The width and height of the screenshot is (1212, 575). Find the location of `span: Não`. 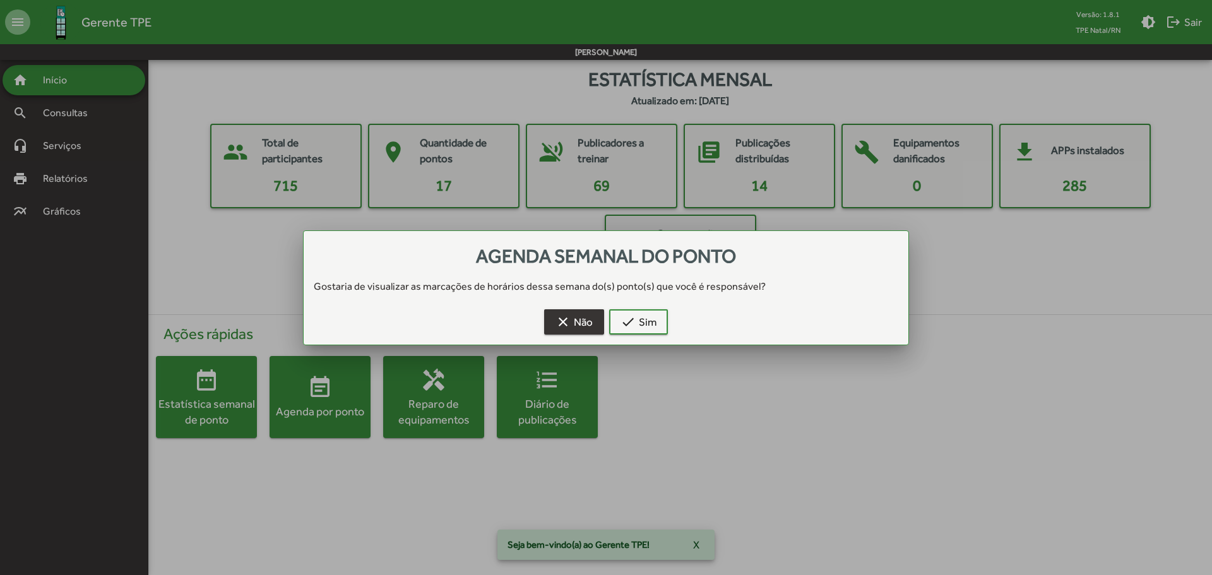

span: Não is located at coordinates (574, 322).